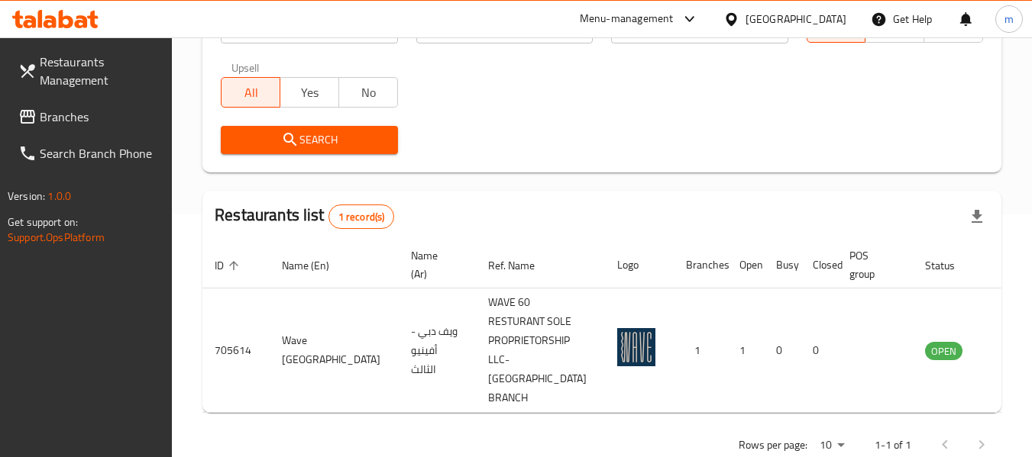 The width and height of the screenshot is (1032, 457). What do you see at coordinates (368, 92) in the screenshot?
I see `span: No` at bounding box center [368, 92].